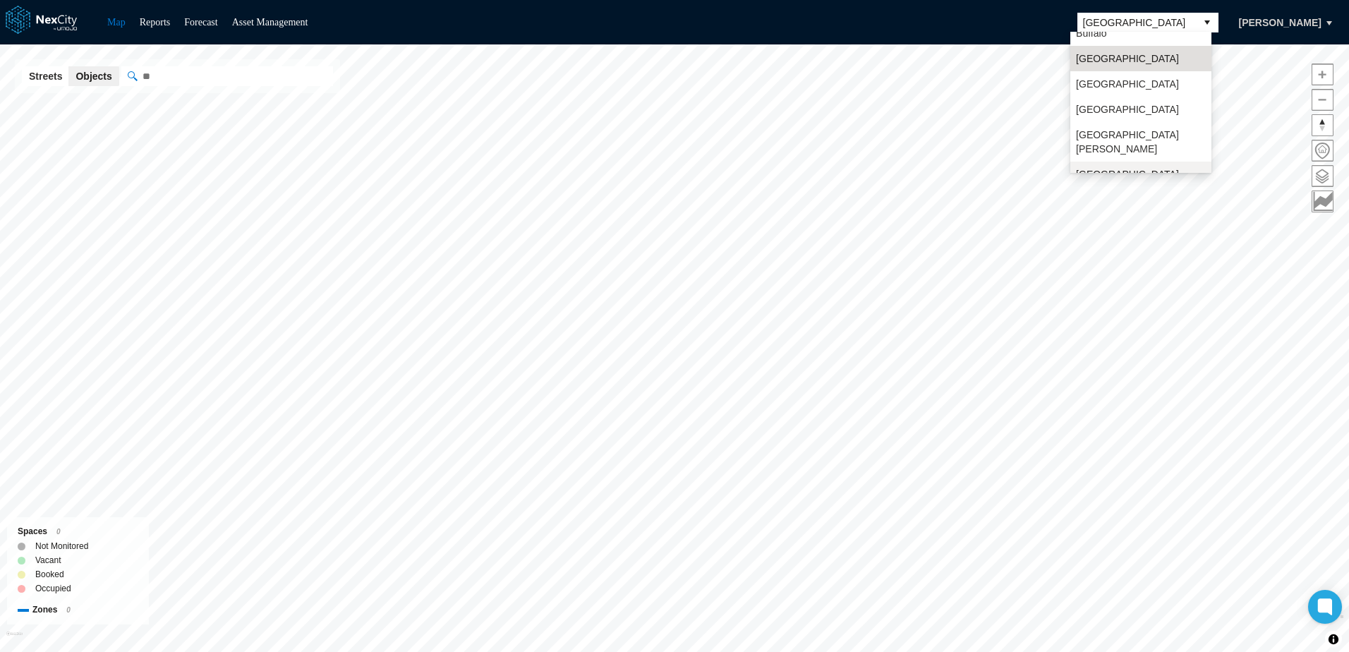  Describe the element at coordinates (78, 531) in the screenshot. I see `div: Spaces` at that location.